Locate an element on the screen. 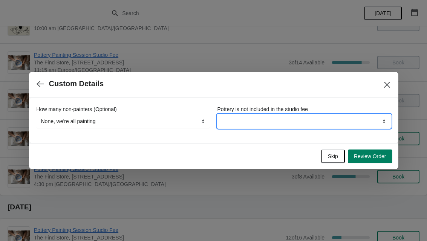 Image resolution: width=427 pixels, height=241 pixels. button: Review Order is located at coordinates (370, 156).